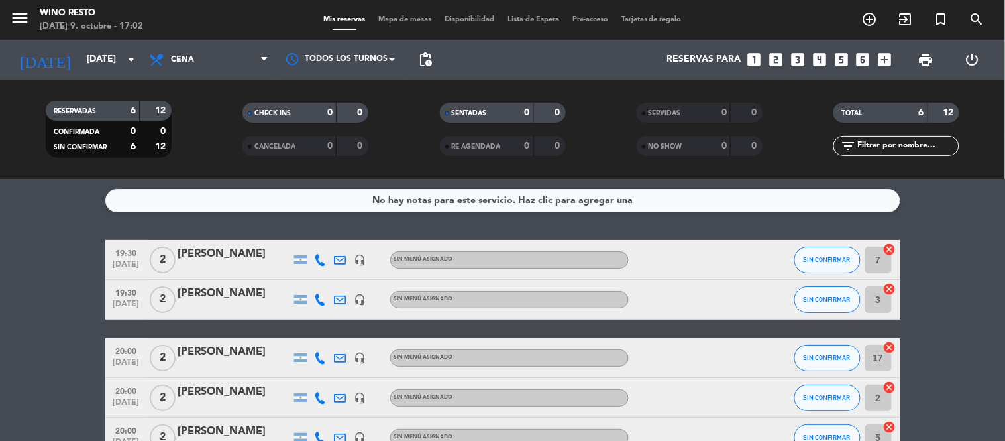 This screenshot has width=1005, height=441. I want to click on i: add_circle_outline, so click(870, 19).